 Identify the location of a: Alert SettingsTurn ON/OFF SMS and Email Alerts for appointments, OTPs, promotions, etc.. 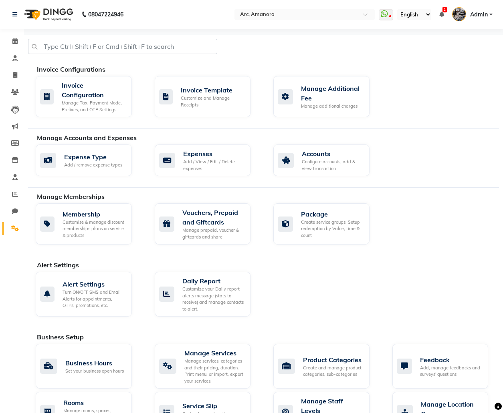
(89, 294).